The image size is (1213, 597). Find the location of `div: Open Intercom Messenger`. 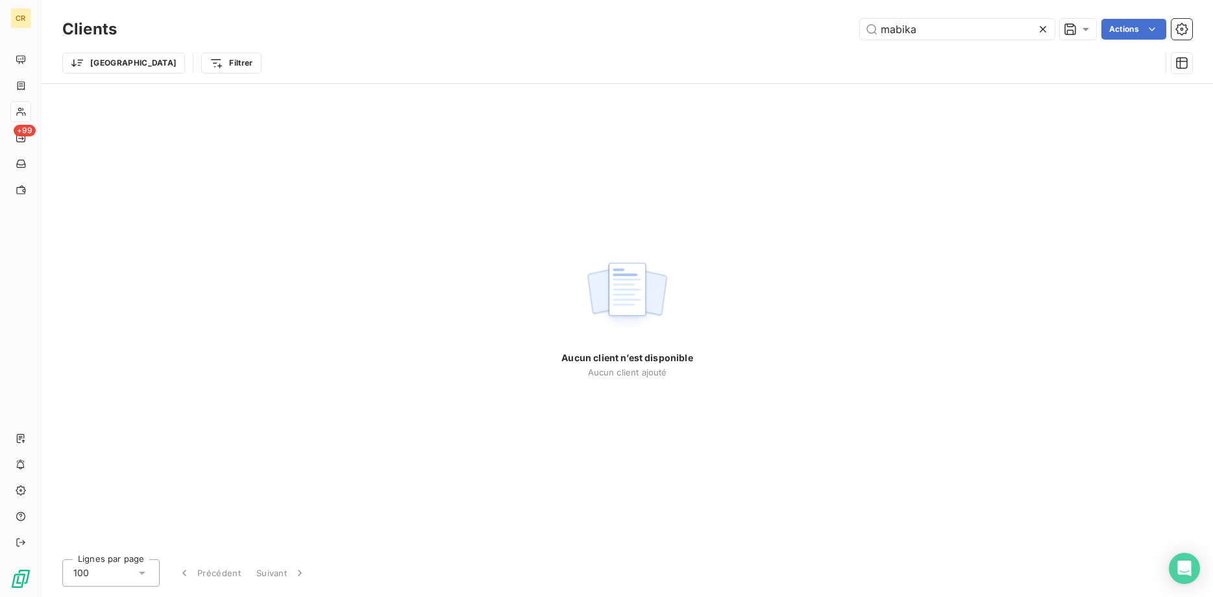

div: Open Intercom Messenger is located at coordinates (1185, 568).